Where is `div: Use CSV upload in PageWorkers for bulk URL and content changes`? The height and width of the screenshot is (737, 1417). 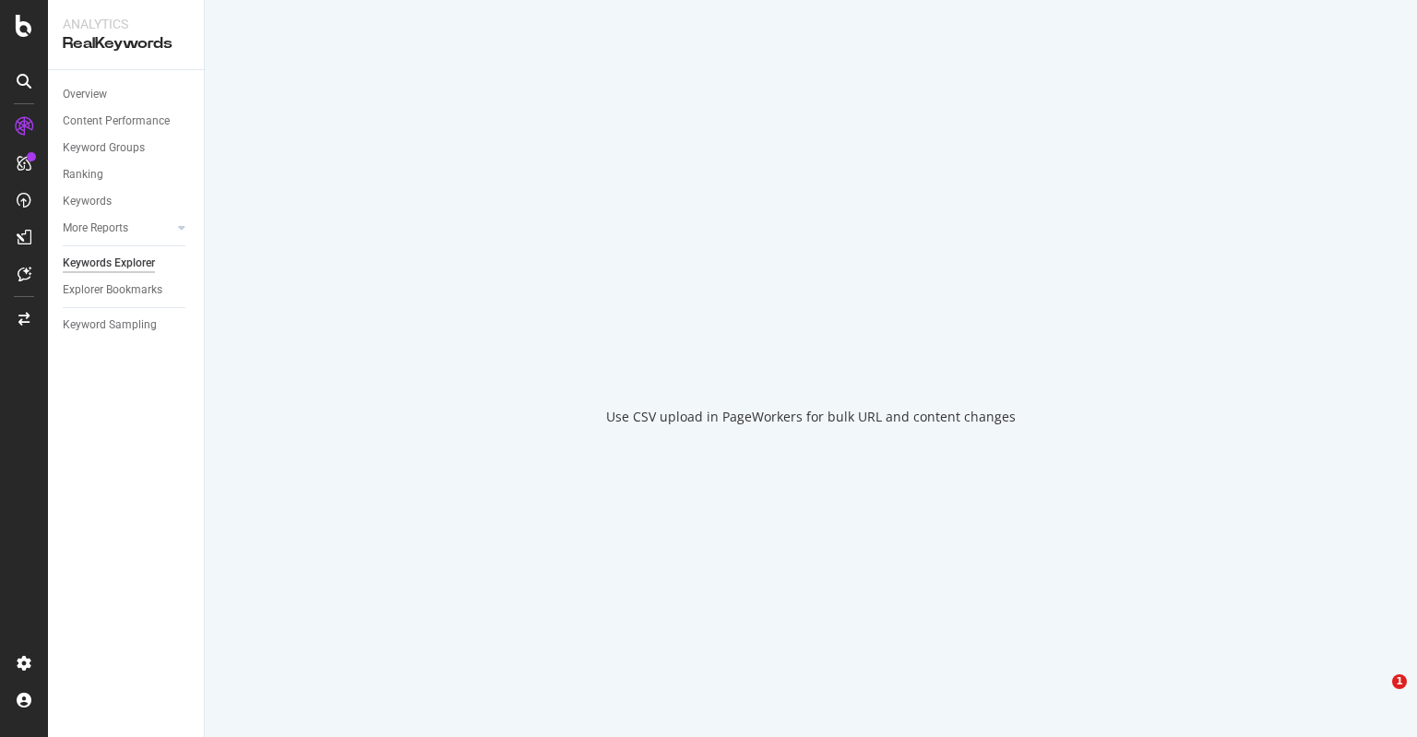 div: Use CSV upload in PageWorkers for bulk URL and content changes is located at coordinates (811, 417).